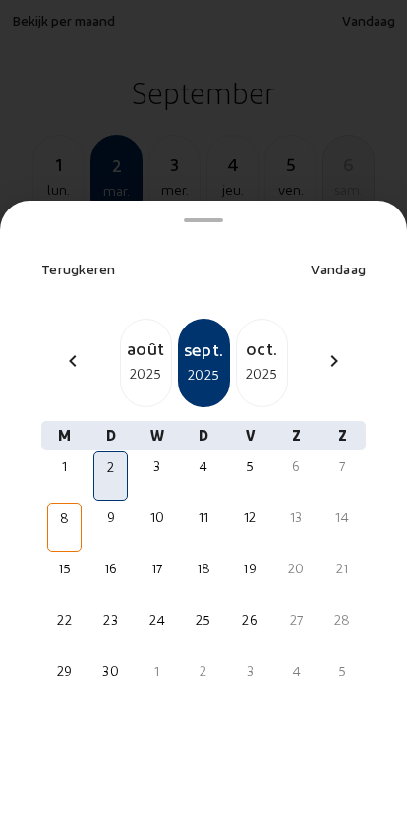 The height and width of the screenshot is (834, 407). What do you see at coordinates (250, 619) in the screenshot?
I see `div: 26` at bounding box center [250, 619].